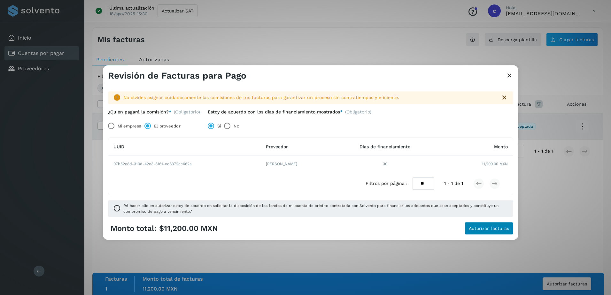 The height and width of the screenshot is (295, 611). I want to click on span: Autorizar facturas, so click(489, 229).